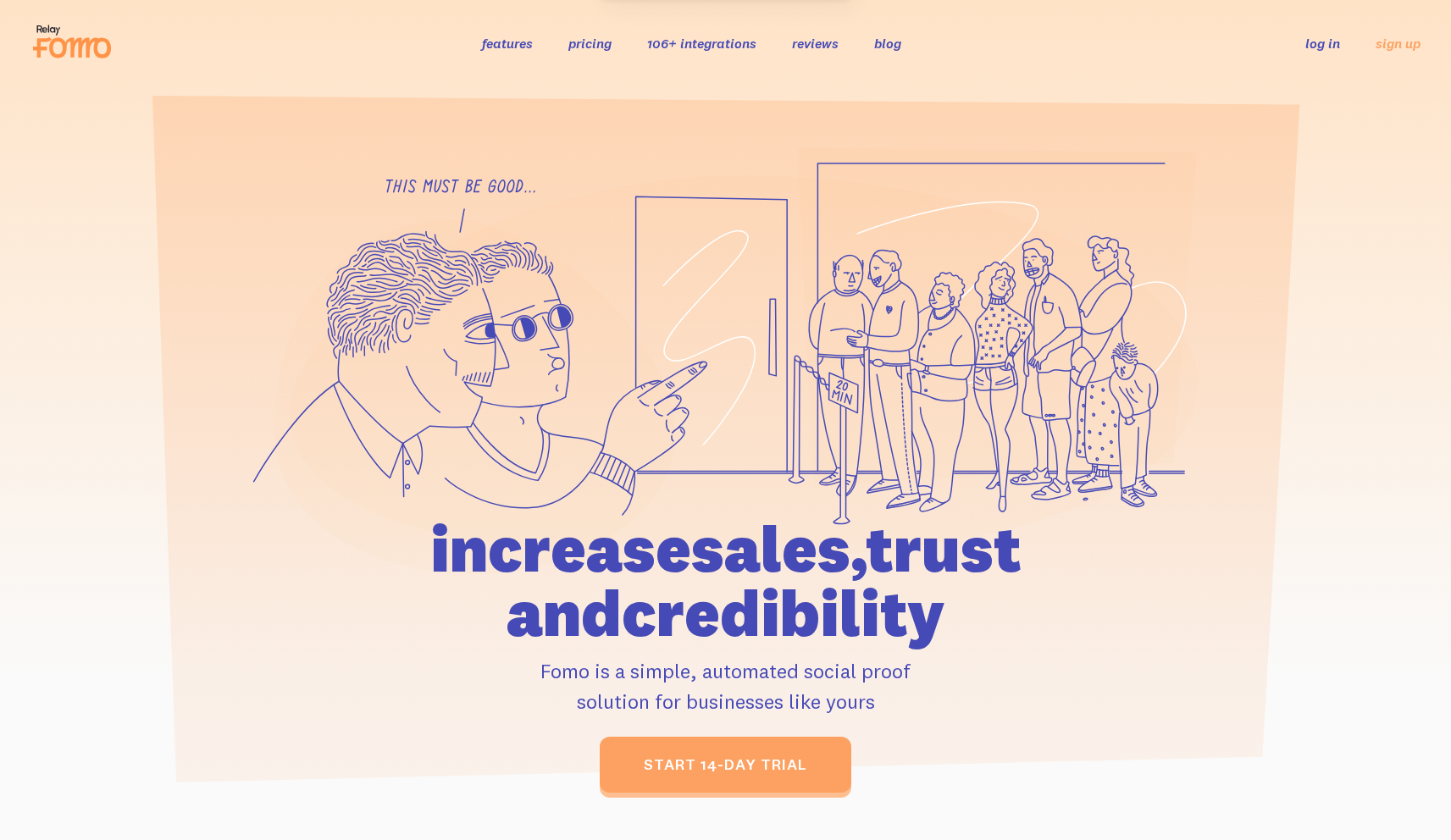 The width and height of the screenshot is (1451, 840). I want to click on a: log in, so click(1322, 43).